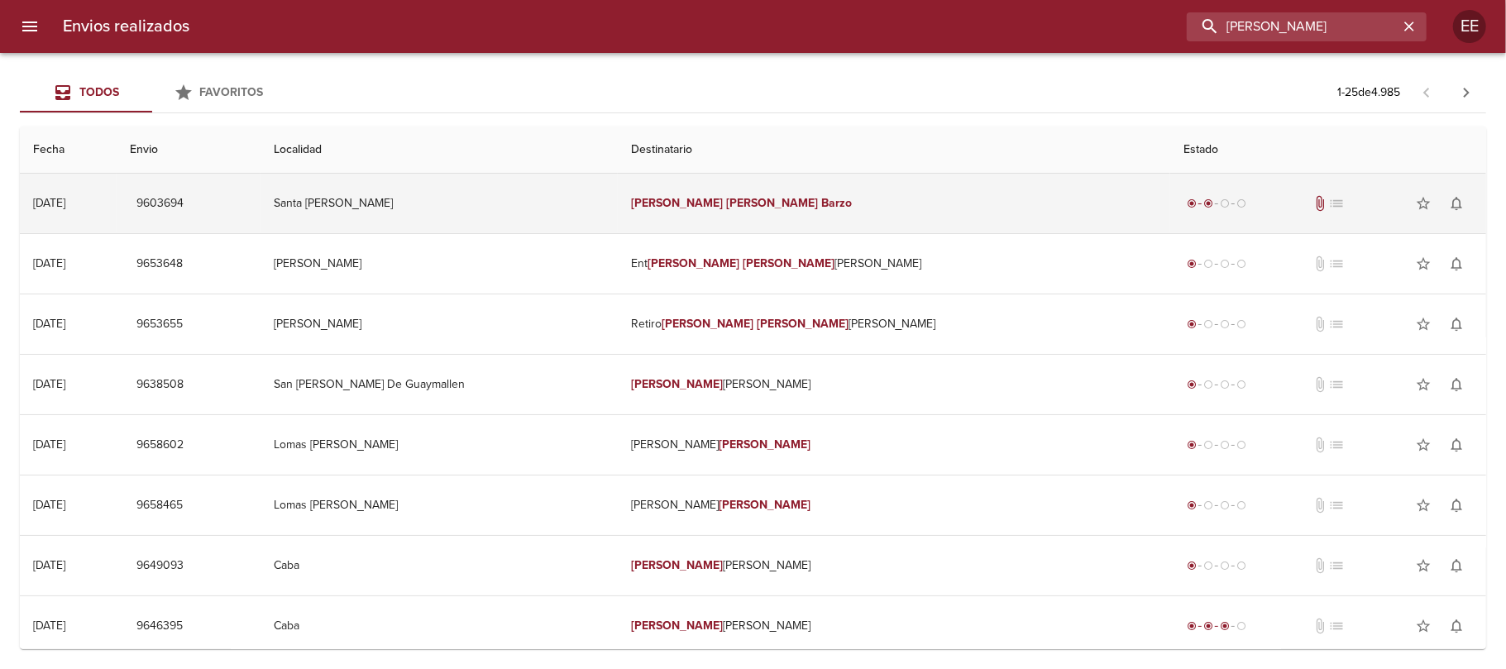 Image resolution: width=1506 pixels, height=669 pixels. I want to click on div: En viaje, so click(1217, 626).